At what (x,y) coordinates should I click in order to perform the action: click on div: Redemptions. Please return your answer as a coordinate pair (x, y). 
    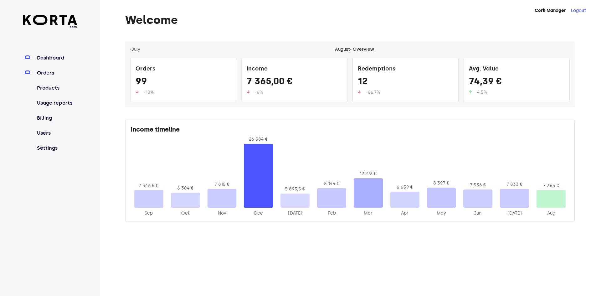
    Looking at the image, I should click on (406, 69).